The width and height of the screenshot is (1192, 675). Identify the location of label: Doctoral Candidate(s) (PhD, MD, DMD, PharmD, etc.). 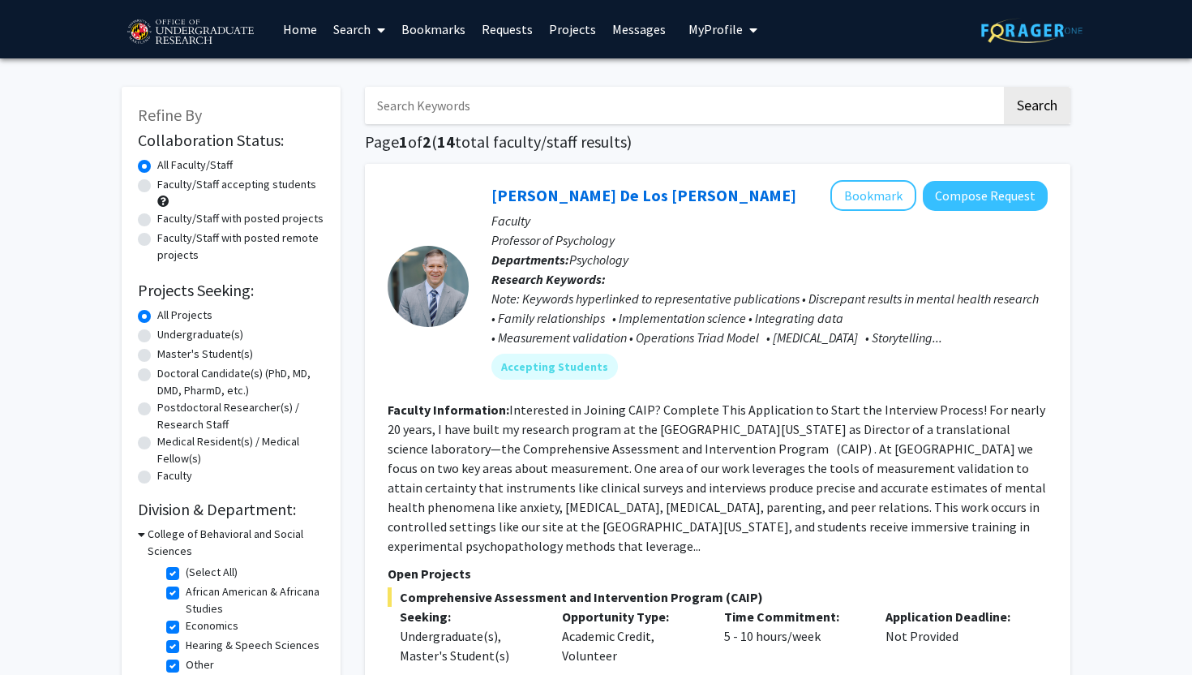
(241, 382).